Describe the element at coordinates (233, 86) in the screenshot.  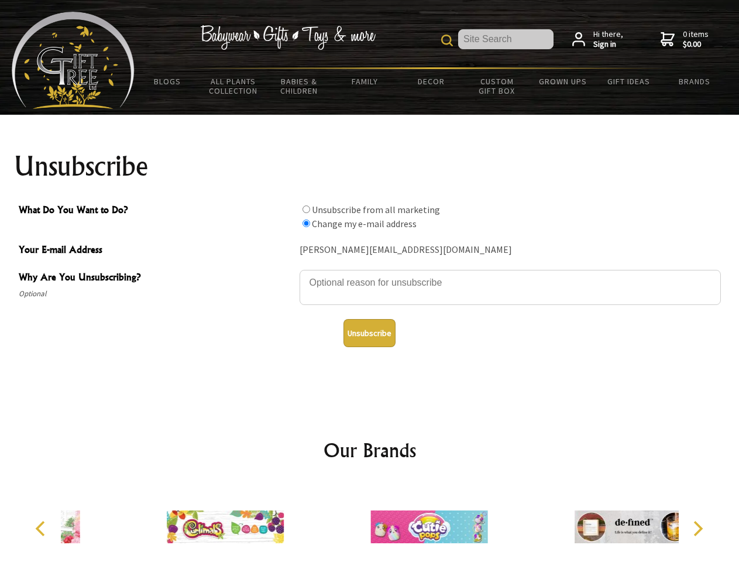
I see `a: All Plants Collection` at that location.